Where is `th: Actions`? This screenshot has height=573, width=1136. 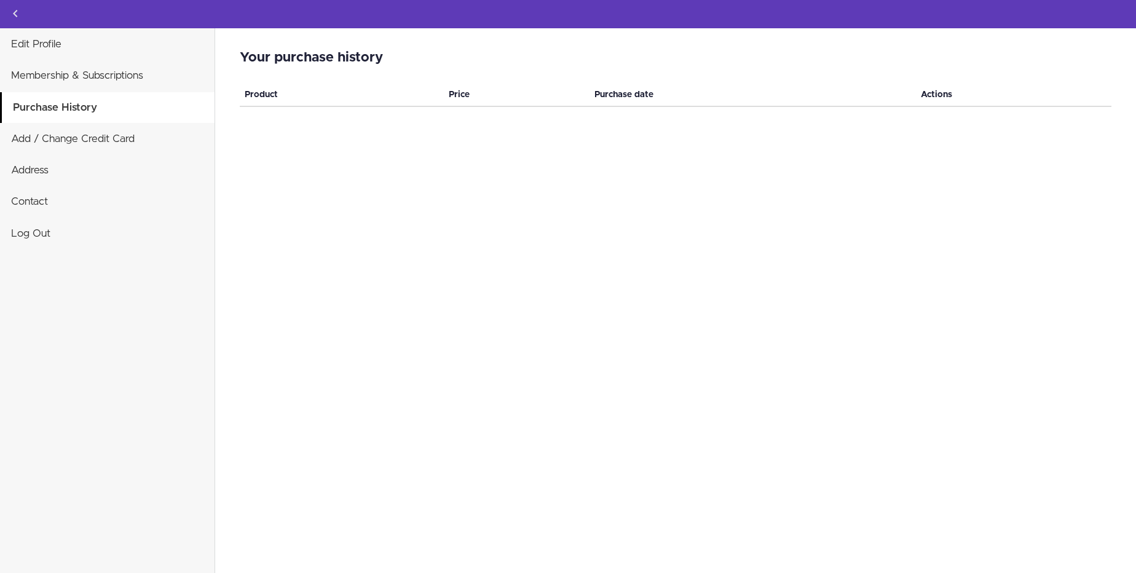 th: Actions is located at coordinates (1014, 95).